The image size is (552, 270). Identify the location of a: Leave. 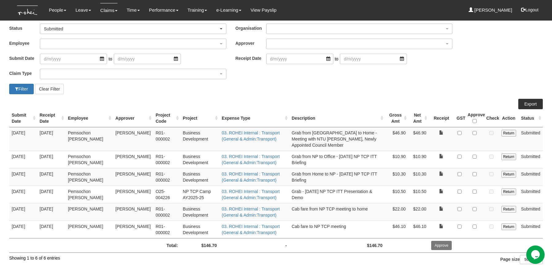
(83, 10).